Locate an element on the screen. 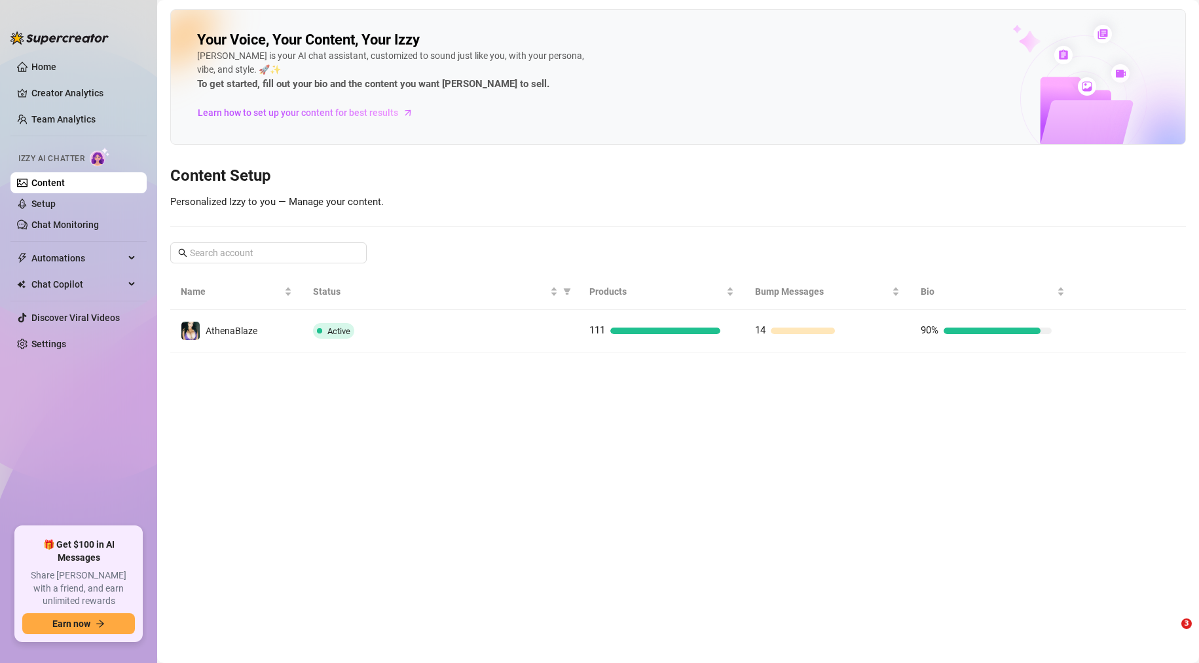 The width and height of the screenshot is (1199, 663). img: AthenaBlaze is located at coordinates (191, 331).